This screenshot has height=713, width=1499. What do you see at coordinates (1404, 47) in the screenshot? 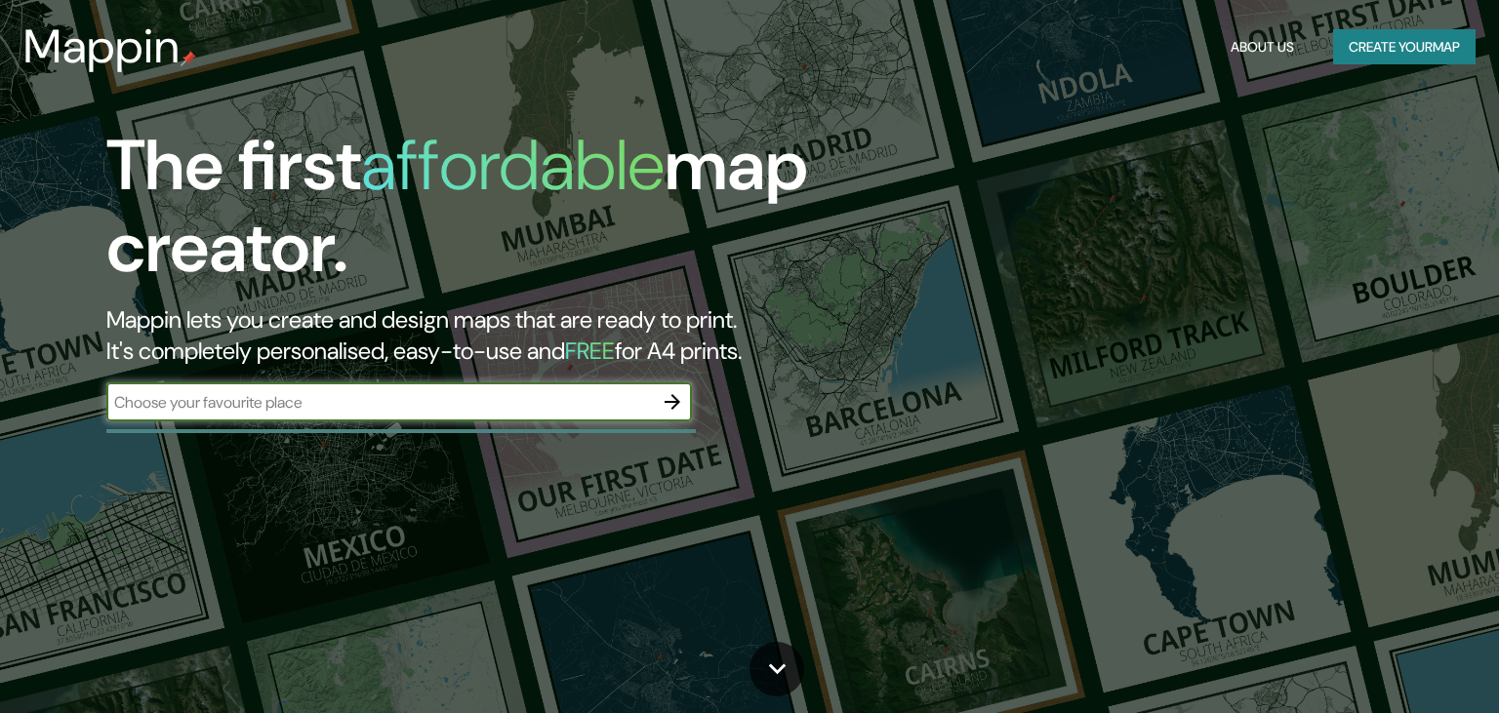
I see `button: Create yourmap` at bounding box center [1404, 47].